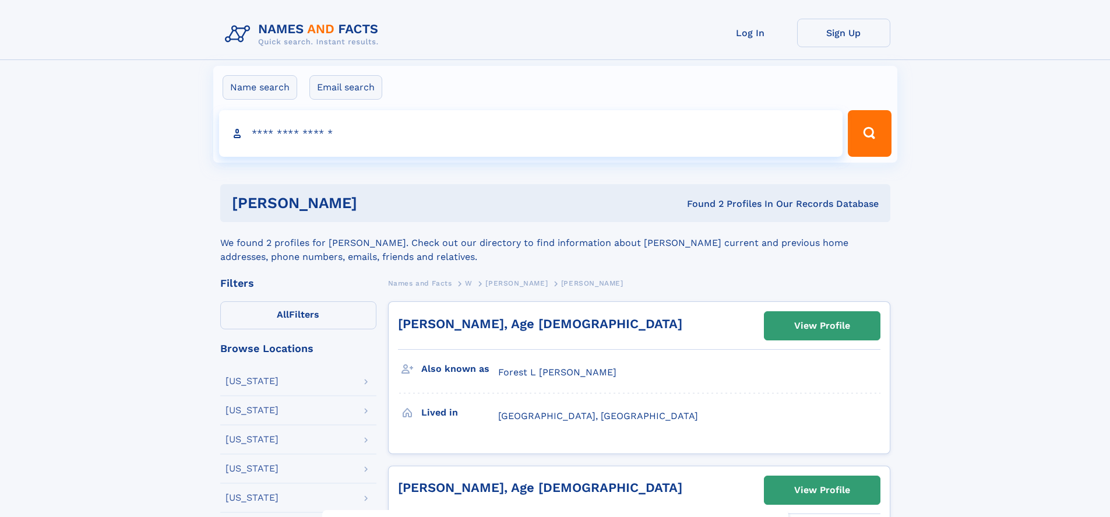 This screenshot has width=1110, height=517. Describe the element at coordinates (531, 133) in the screenshot. I see `input: search input` at that location.